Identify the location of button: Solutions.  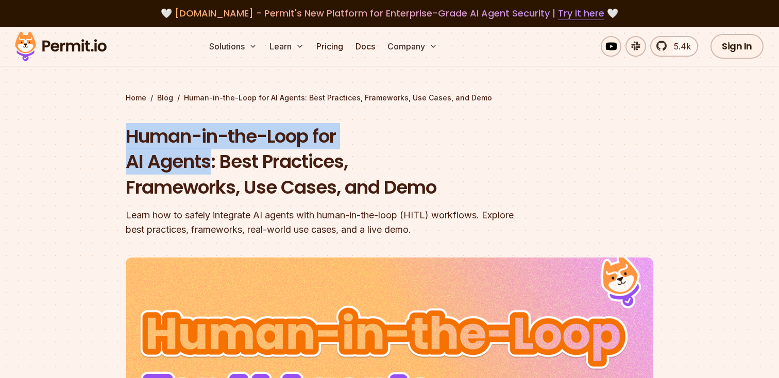
(233, 46).